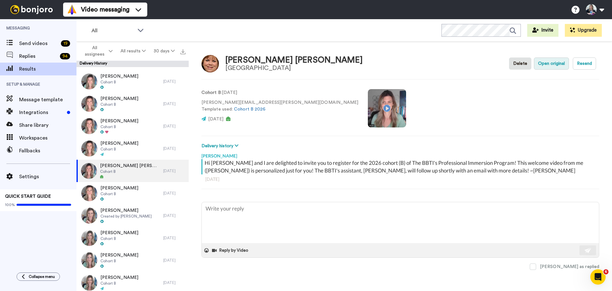 Image resolution: width=612 pixels, height=291 pixels. Describe the element at coordinates (48, 176) in the screenshot. I see `span: Settings` at that location.